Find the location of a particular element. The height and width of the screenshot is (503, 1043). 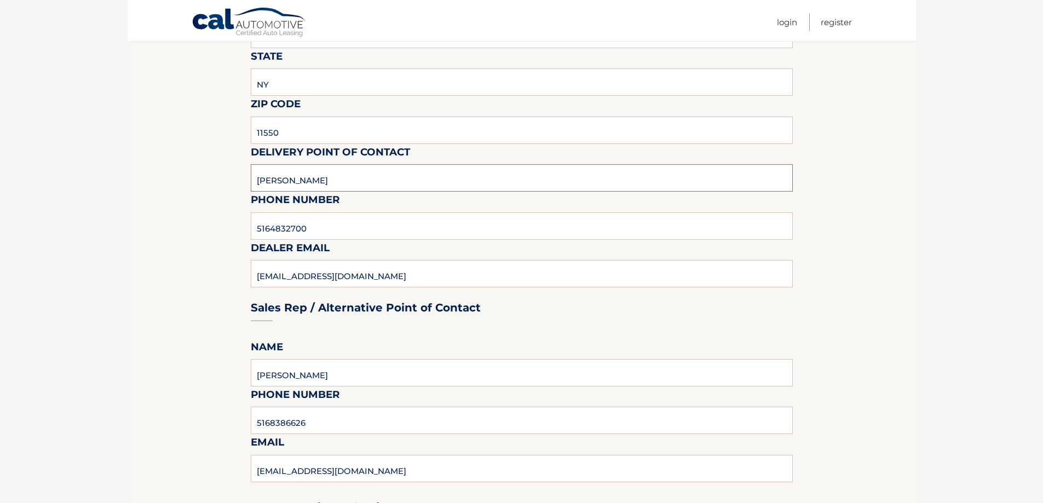

a: Register is located at coordinates (836, 22).